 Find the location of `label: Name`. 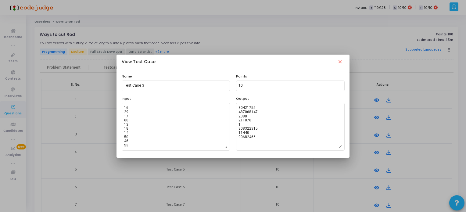

label: Name is located at coordinates (127, 76).